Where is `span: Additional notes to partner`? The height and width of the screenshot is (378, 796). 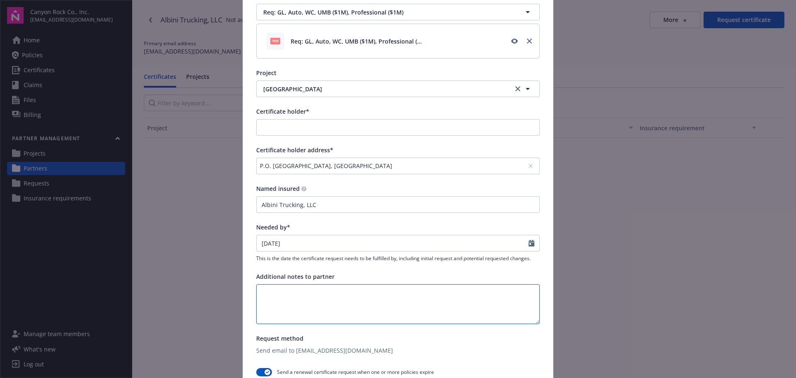
span: Additional notes to partner is located at coordinates (295, 276).